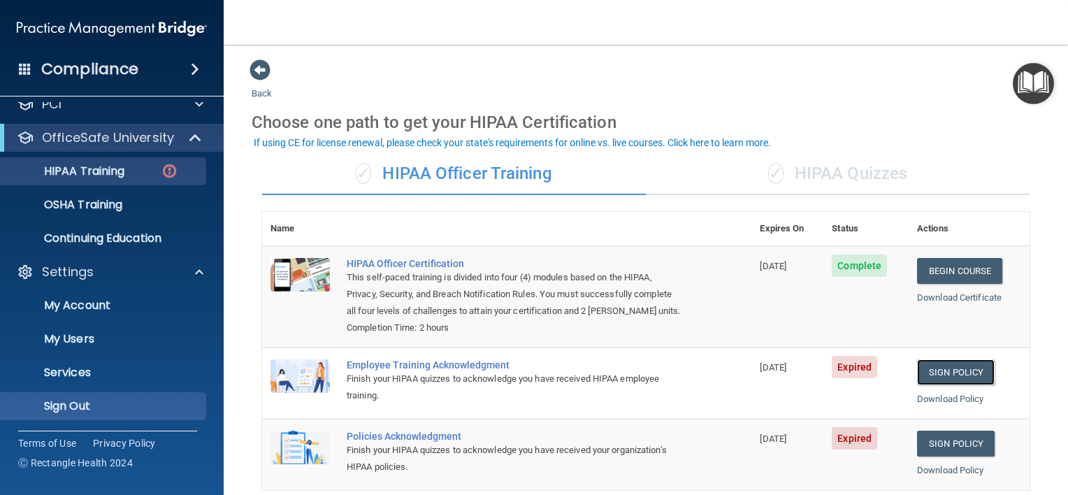 This screenshot has height=495, width=1068. I want to click on div: If using CE for license renewal, please check your state's requirements for online vs. live cours..., so click(512, 143).